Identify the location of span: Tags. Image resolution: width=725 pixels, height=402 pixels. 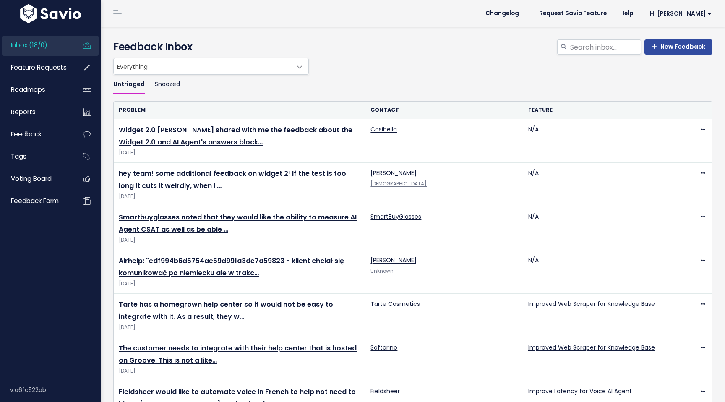
(18, 156).